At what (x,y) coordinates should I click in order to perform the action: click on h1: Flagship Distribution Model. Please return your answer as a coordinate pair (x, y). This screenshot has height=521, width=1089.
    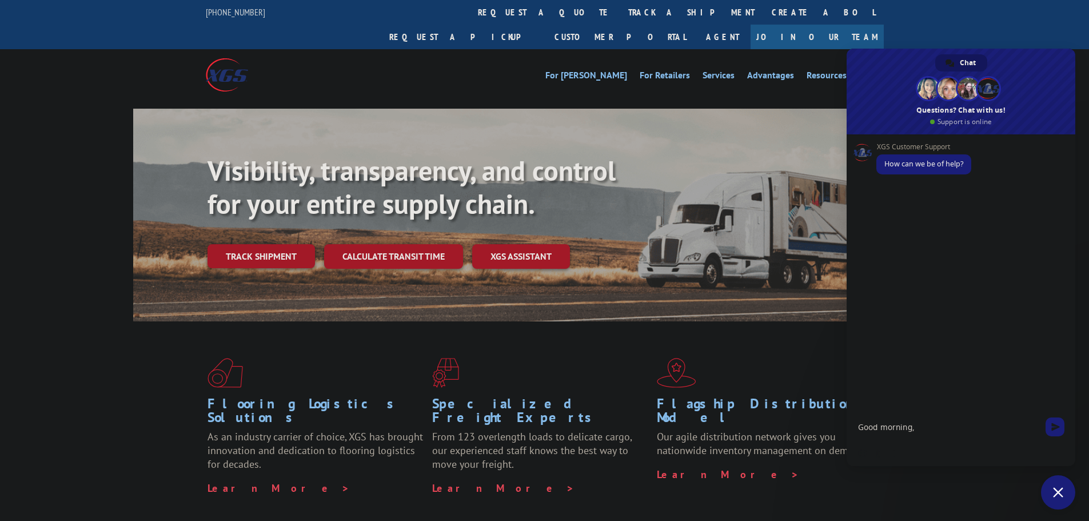
    Looking at the image, I should click on (765, 413).